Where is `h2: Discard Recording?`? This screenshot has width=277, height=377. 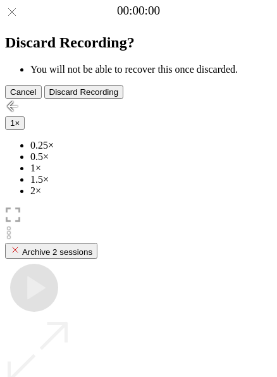
h2: Discard Recording? is located at coordinates (139, 42).